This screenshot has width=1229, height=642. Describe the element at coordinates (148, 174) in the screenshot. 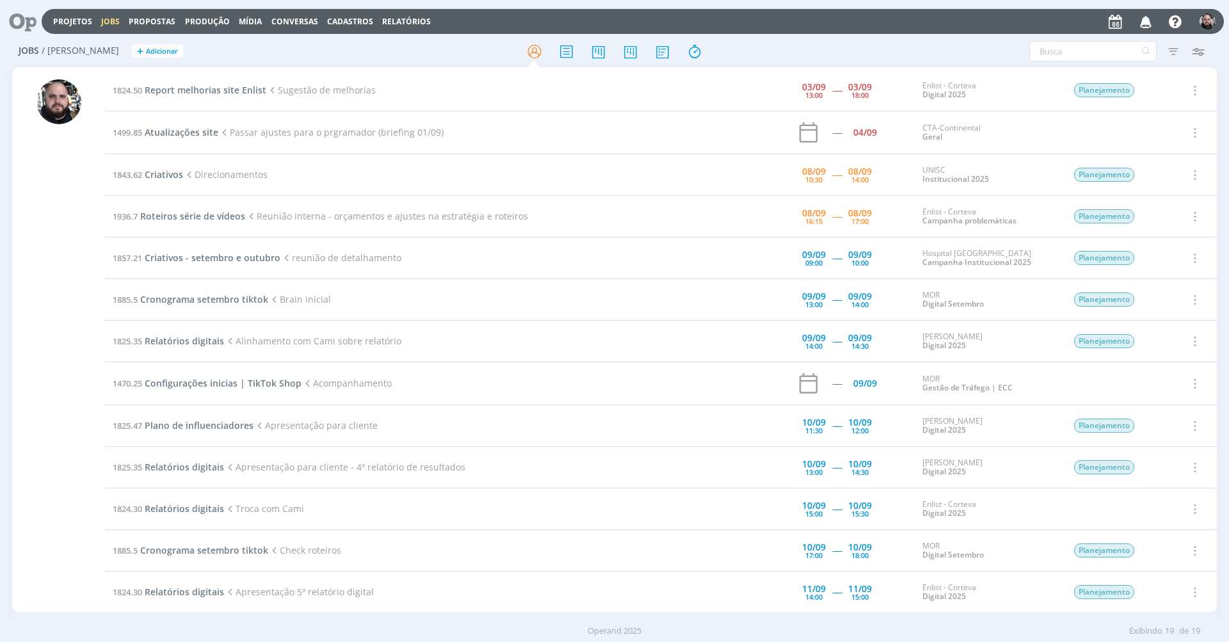

I see `a: 1843.62Criativos` at that location.